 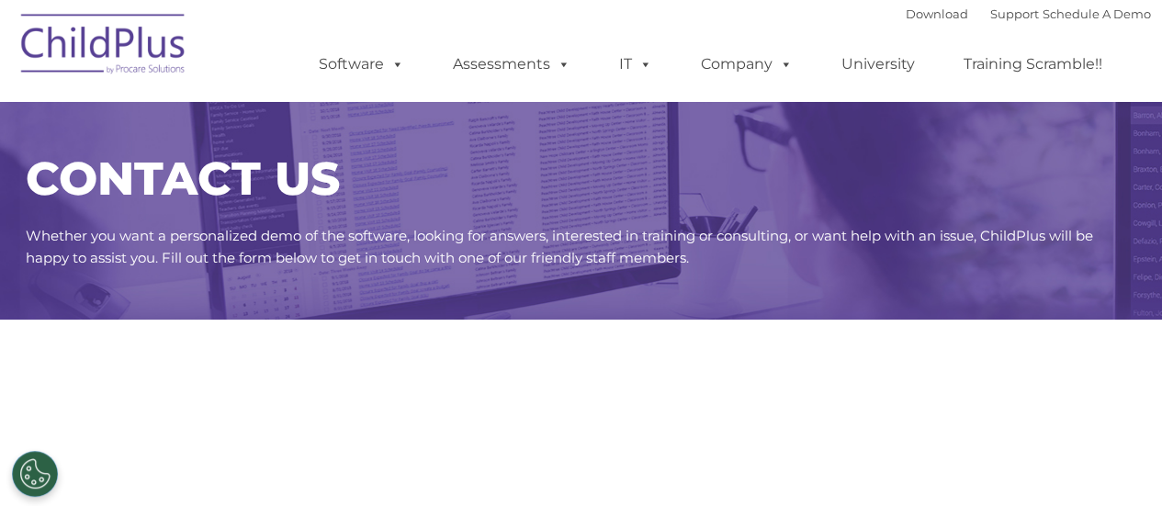 What do you see at coordinates (1116, 462) in the screenshot?
I see `div: Chat Widget` at bounding box center [1116, 462].